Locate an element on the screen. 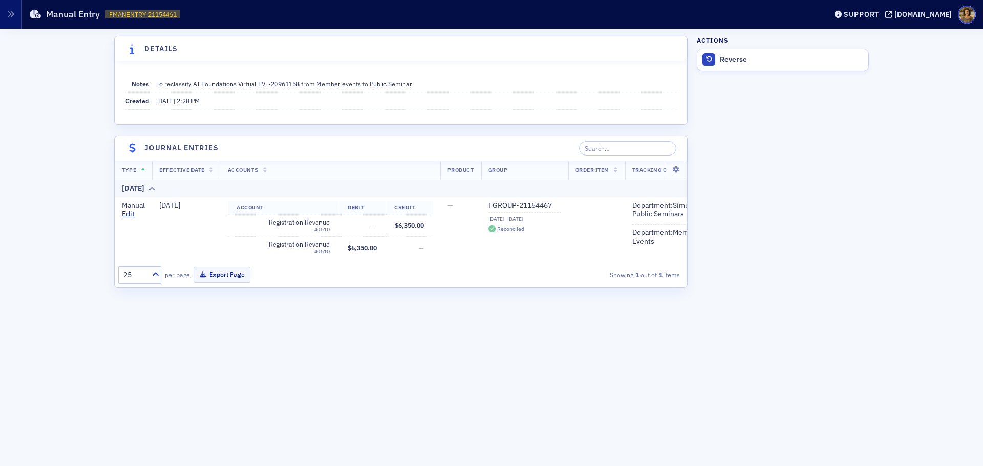  div: Department : Member Events is located at coordinates (669, 237).